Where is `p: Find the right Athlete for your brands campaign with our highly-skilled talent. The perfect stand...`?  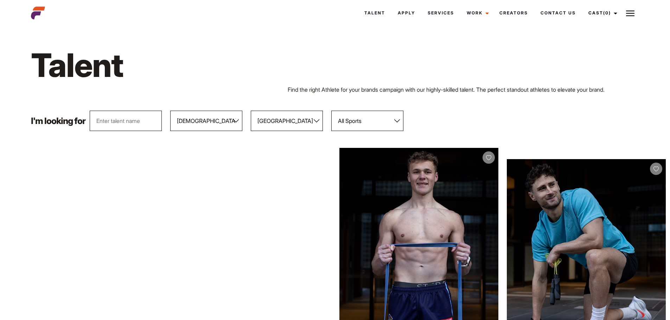
p: Find the right Athlete for your brands campaign with our highly-skilled talent. The perfect stand... is located at coordinates (463, 90).